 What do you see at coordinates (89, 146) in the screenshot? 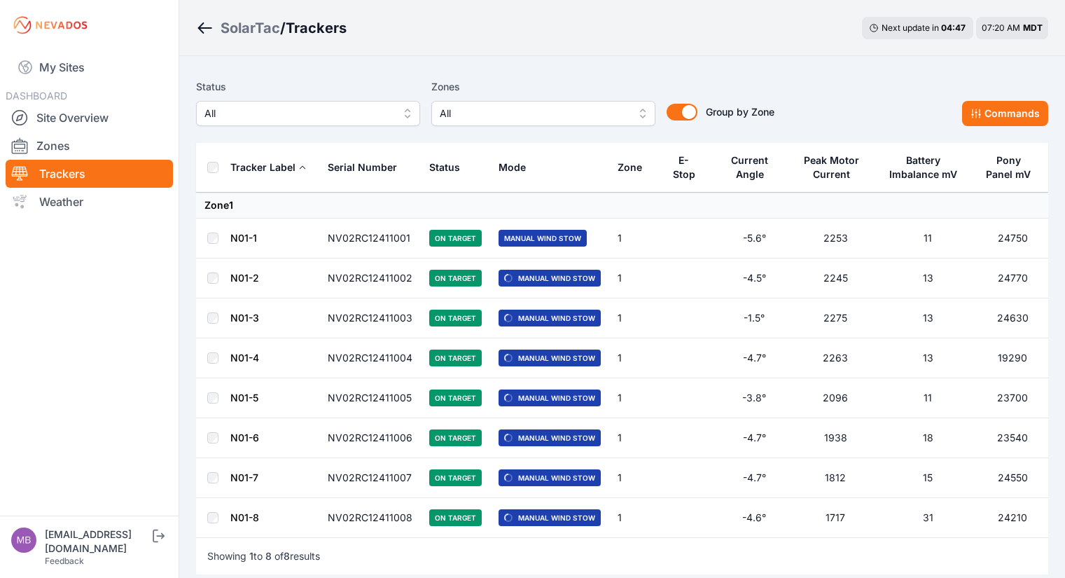
I see `a: Zones` at bounding box center [89, 146].